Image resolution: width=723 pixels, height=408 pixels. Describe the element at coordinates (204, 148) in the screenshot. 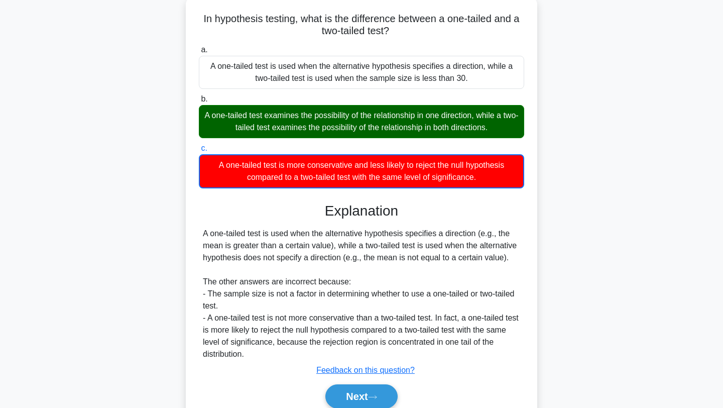

I see `span: c.` at that location.